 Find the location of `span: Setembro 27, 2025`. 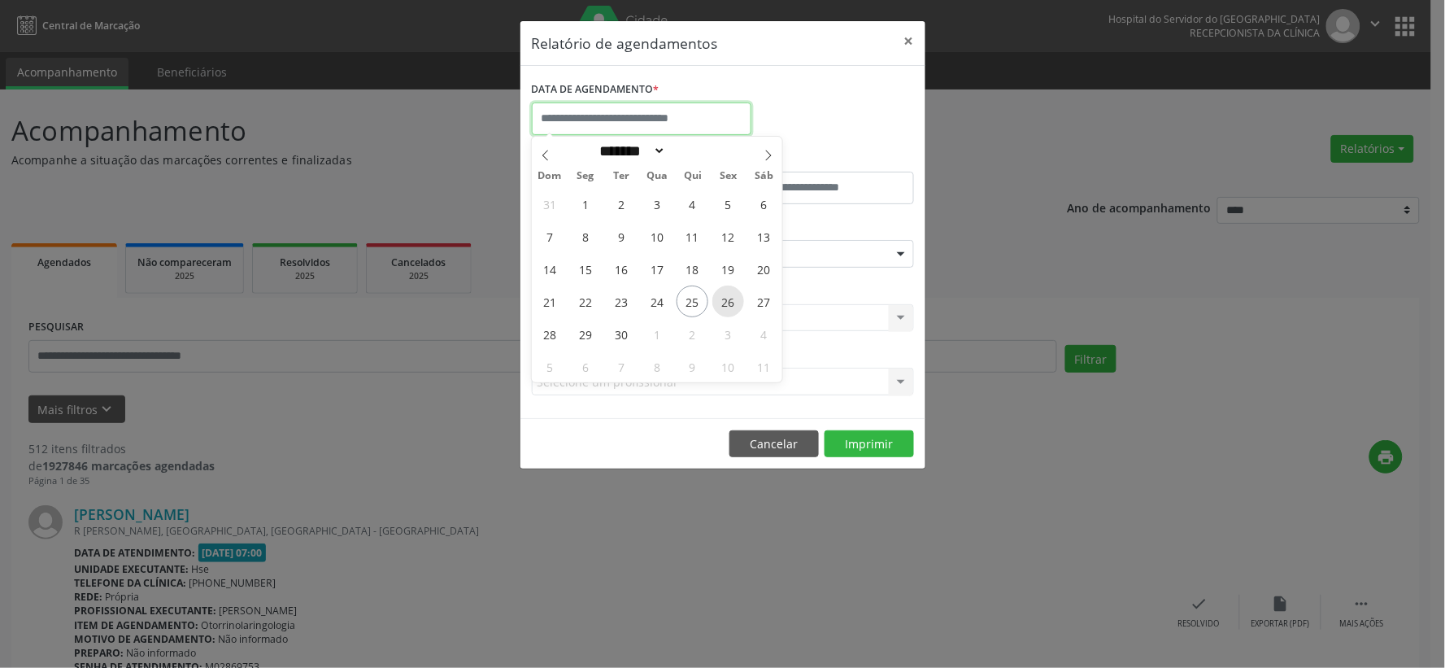

span: Setembro 27, 2025 is located at coordinates (764, 301).